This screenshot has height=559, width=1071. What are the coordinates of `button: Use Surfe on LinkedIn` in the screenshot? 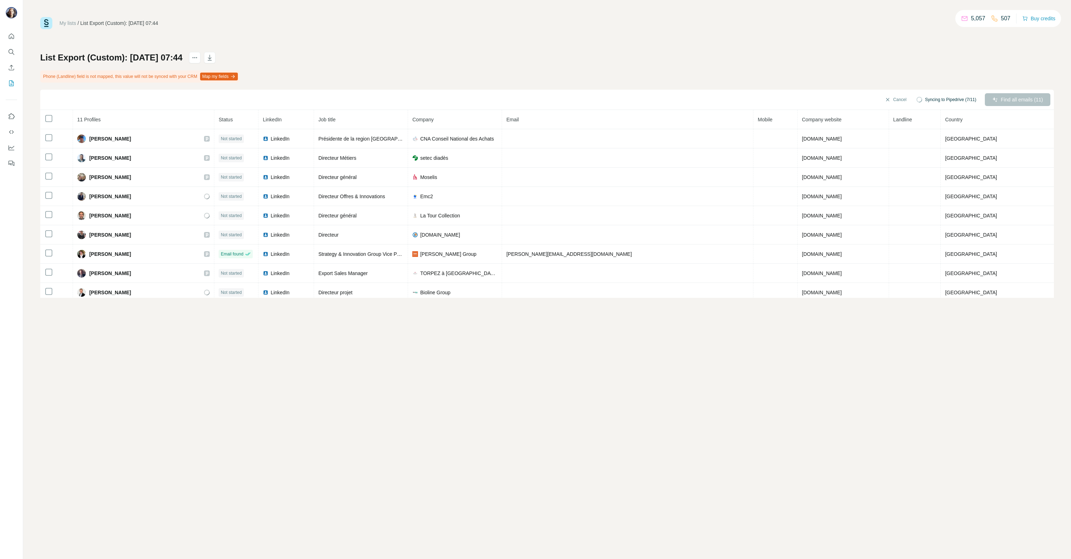 It's located at (11, 116).